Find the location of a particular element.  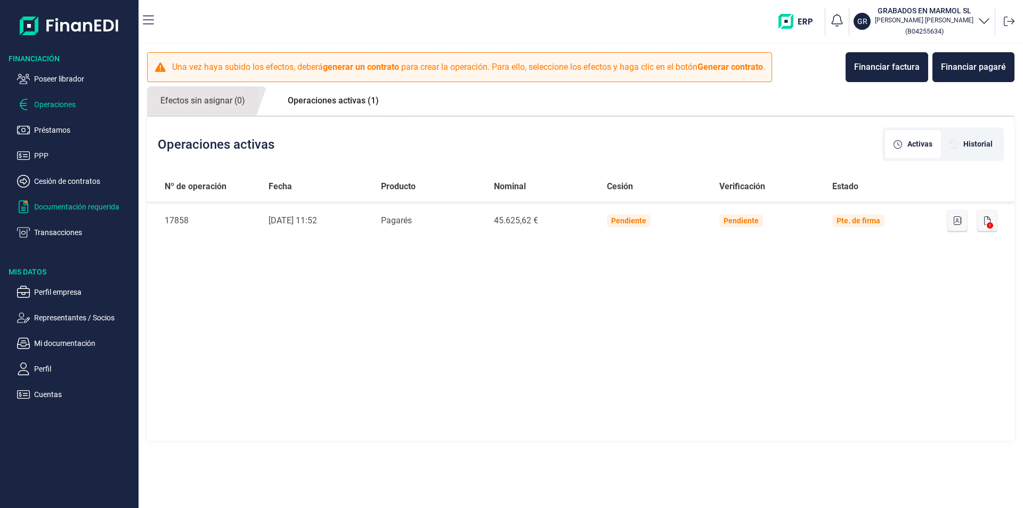

span: Nº de operación is located at coordinates (196, 186).